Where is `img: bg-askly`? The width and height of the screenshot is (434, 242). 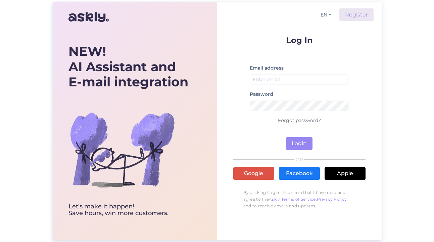
img: bg-askly is located at coordinates (122, 149).